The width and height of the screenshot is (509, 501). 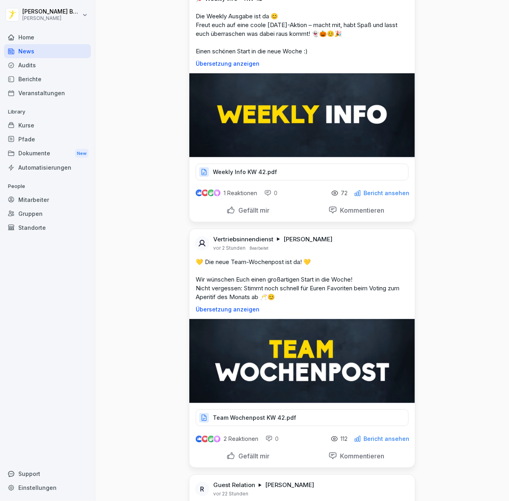 I want to click on a: DokumenteNew, so click(x=47, y=153).